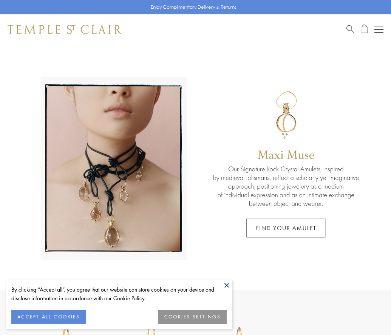 This screenshot has width=391, height=335. What do you see at coordinates (65, 29) in the screenshot?
I see `img: Temple St. Clair` at bounding box center [65, 29].